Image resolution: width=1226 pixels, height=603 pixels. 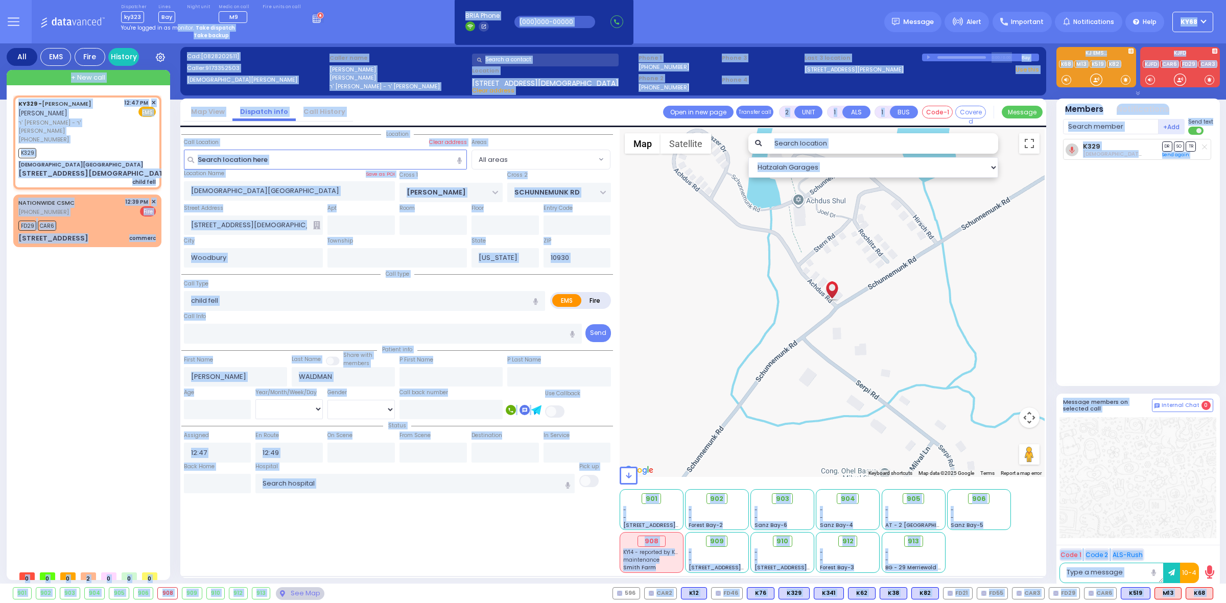 I want to click on label: Areas, so click(x=479, y=142).